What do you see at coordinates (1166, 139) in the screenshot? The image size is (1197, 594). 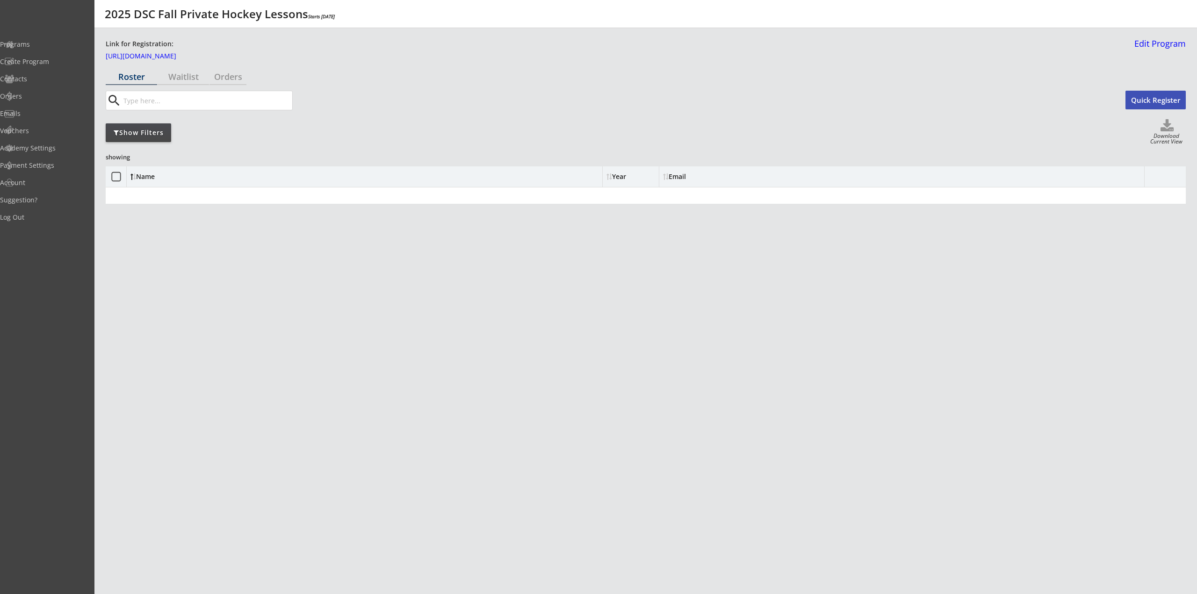 I see `div: Download Current View` at bounding box center [1166, 139].